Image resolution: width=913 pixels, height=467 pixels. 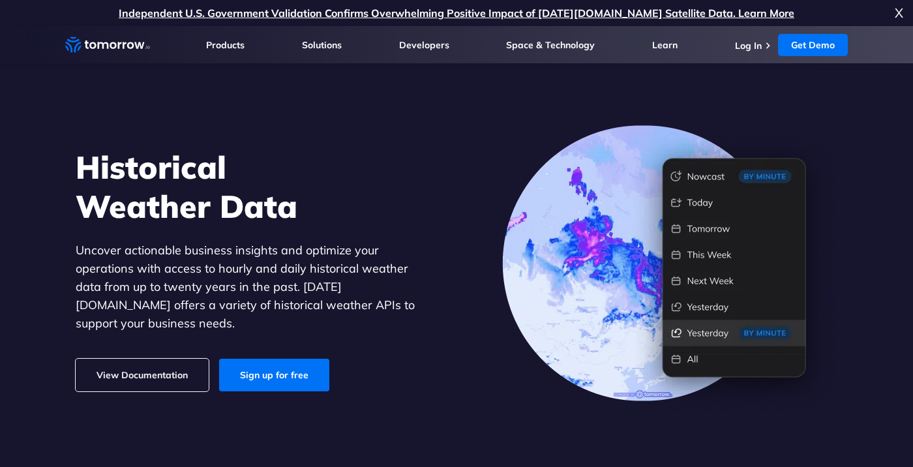 I want to click on a: Solutions, so click(x=322, y=45).